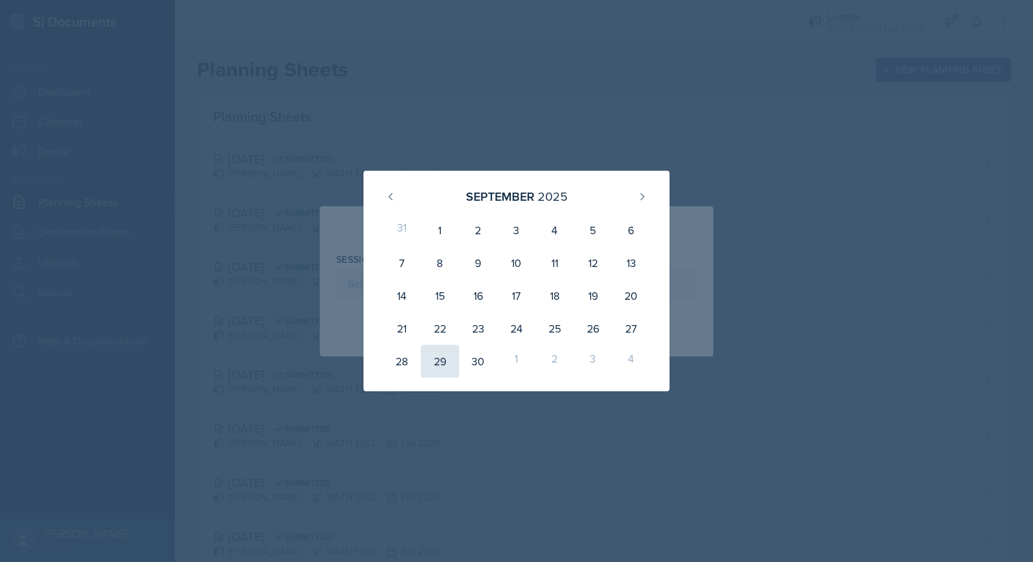  I want to click on div: 5, so click(593, 230).